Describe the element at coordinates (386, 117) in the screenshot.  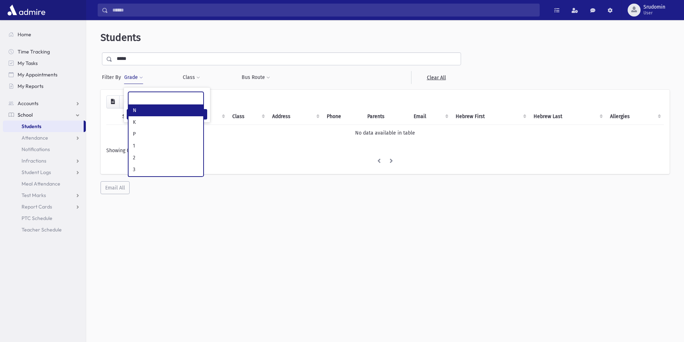
I see `th: Parents` at that location.